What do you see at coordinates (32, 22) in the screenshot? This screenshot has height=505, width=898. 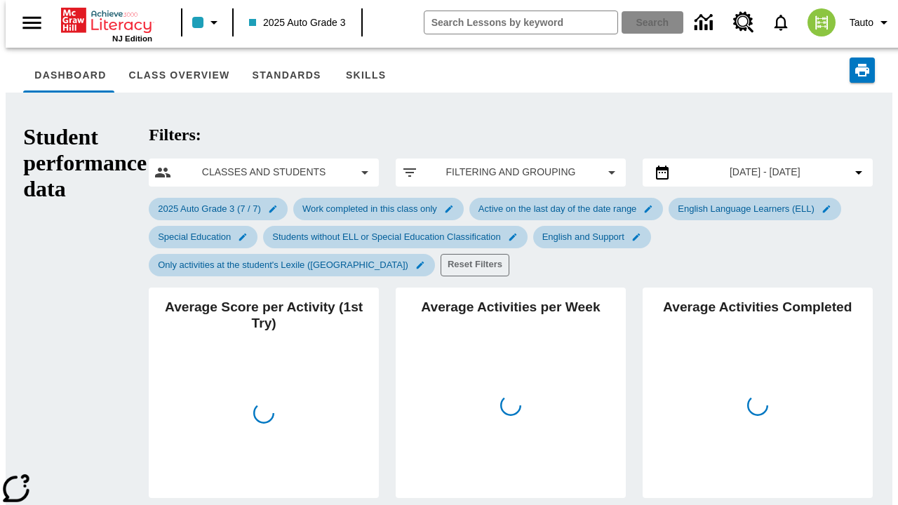 I see `button: Open side menu` at bounding box center [32, 22].